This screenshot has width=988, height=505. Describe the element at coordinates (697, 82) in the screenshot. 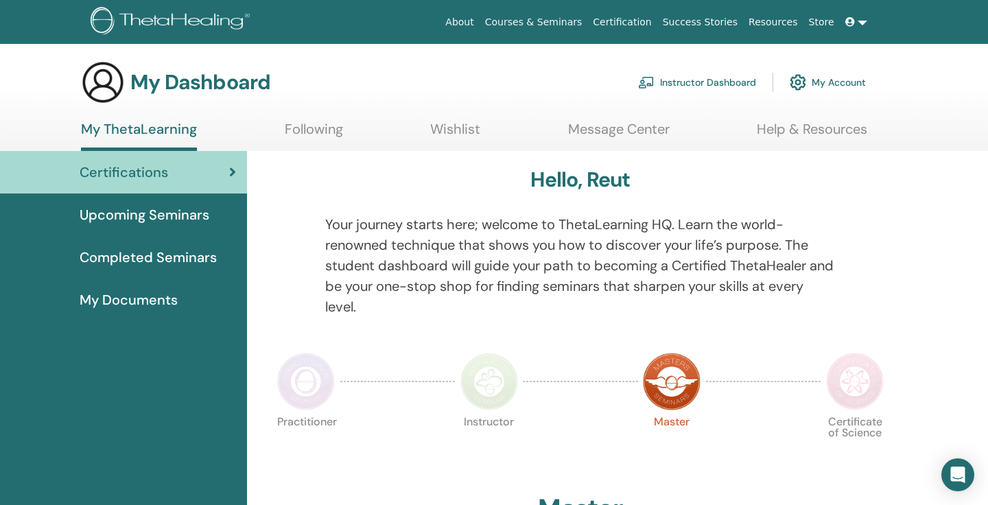

I see `a: Instructor Dashboard` at that location.